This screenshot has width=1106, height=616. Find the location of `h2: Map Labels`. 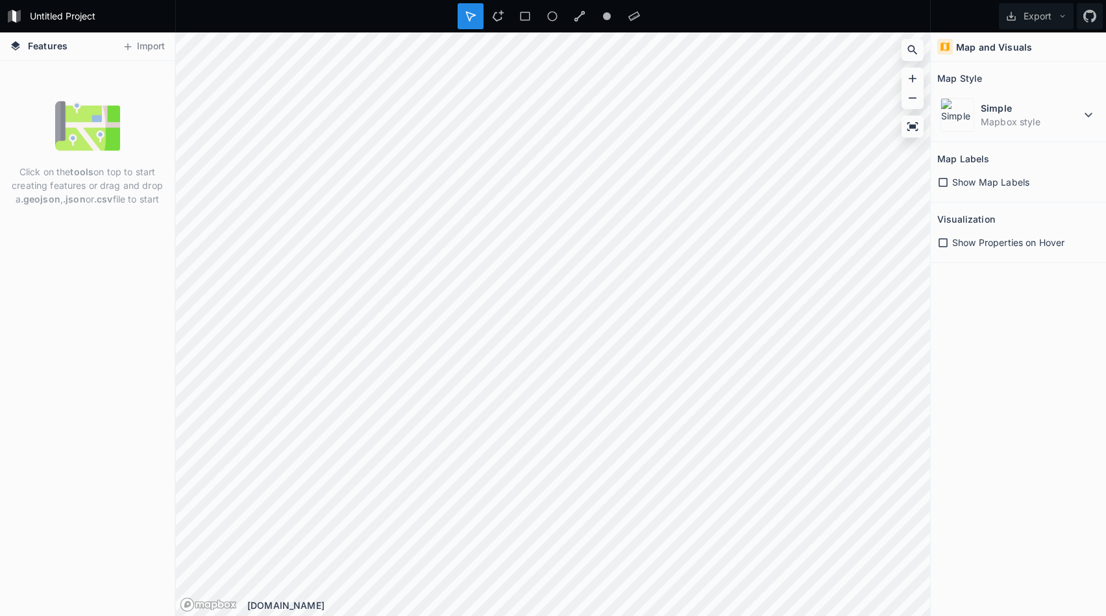

h2: Map Labels is located at coordinates (963, 158).